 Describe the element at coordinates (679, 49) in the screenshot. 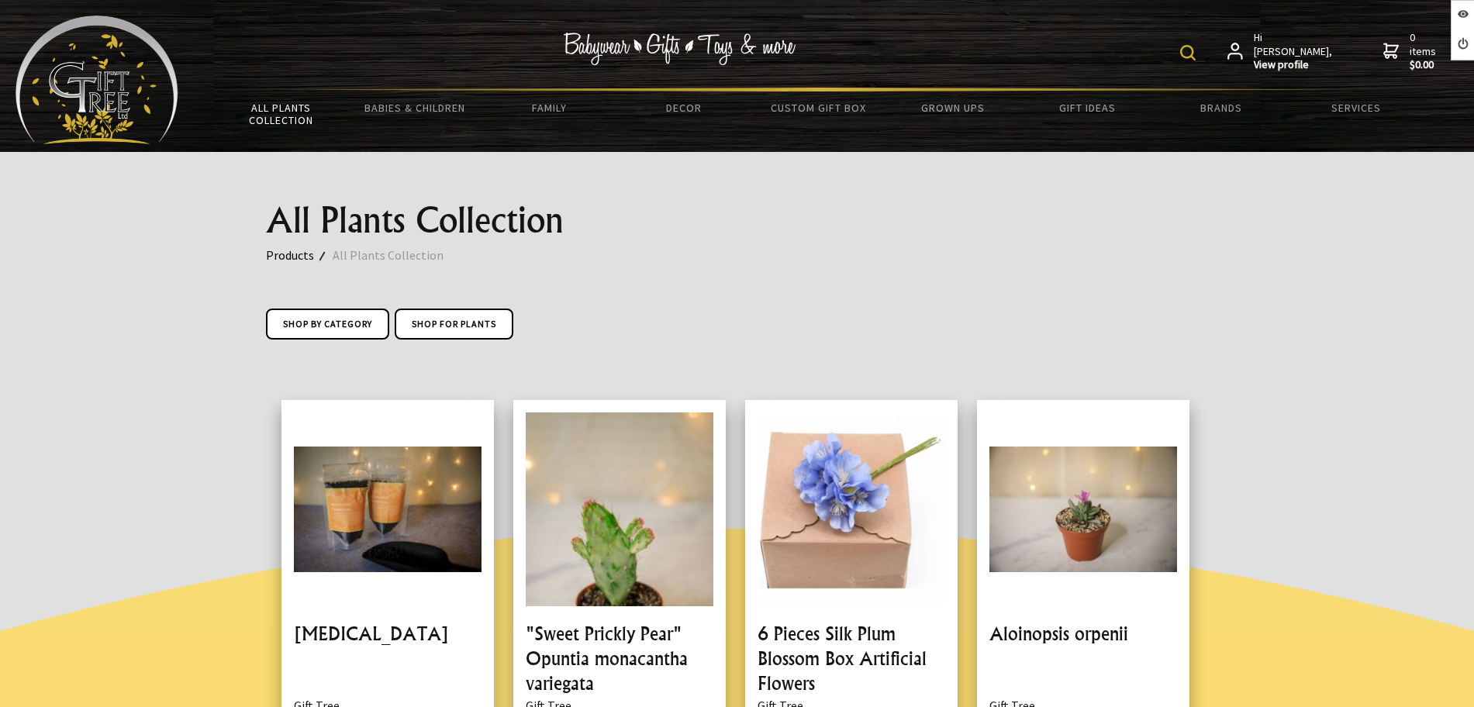

I see `img: Babywear - Gifts - Toys & more` at that location.